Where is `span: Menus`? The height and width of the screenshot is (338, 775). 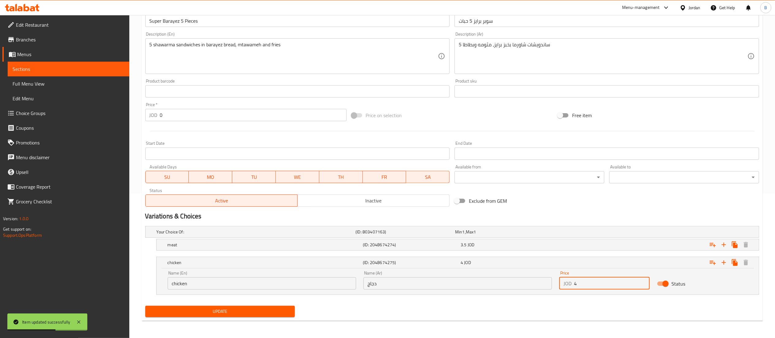 span: Menus is located at coordinates (71, 54).